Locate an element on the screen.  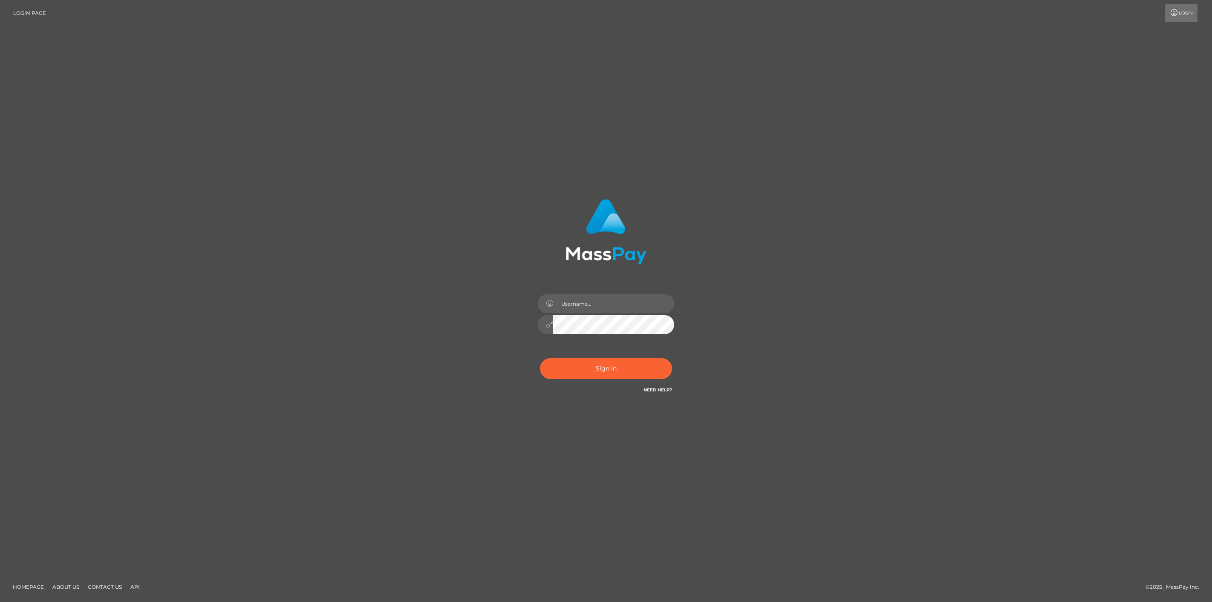
div: © 2025 , MassPay Inc. is located at coordinates (1176, 587).